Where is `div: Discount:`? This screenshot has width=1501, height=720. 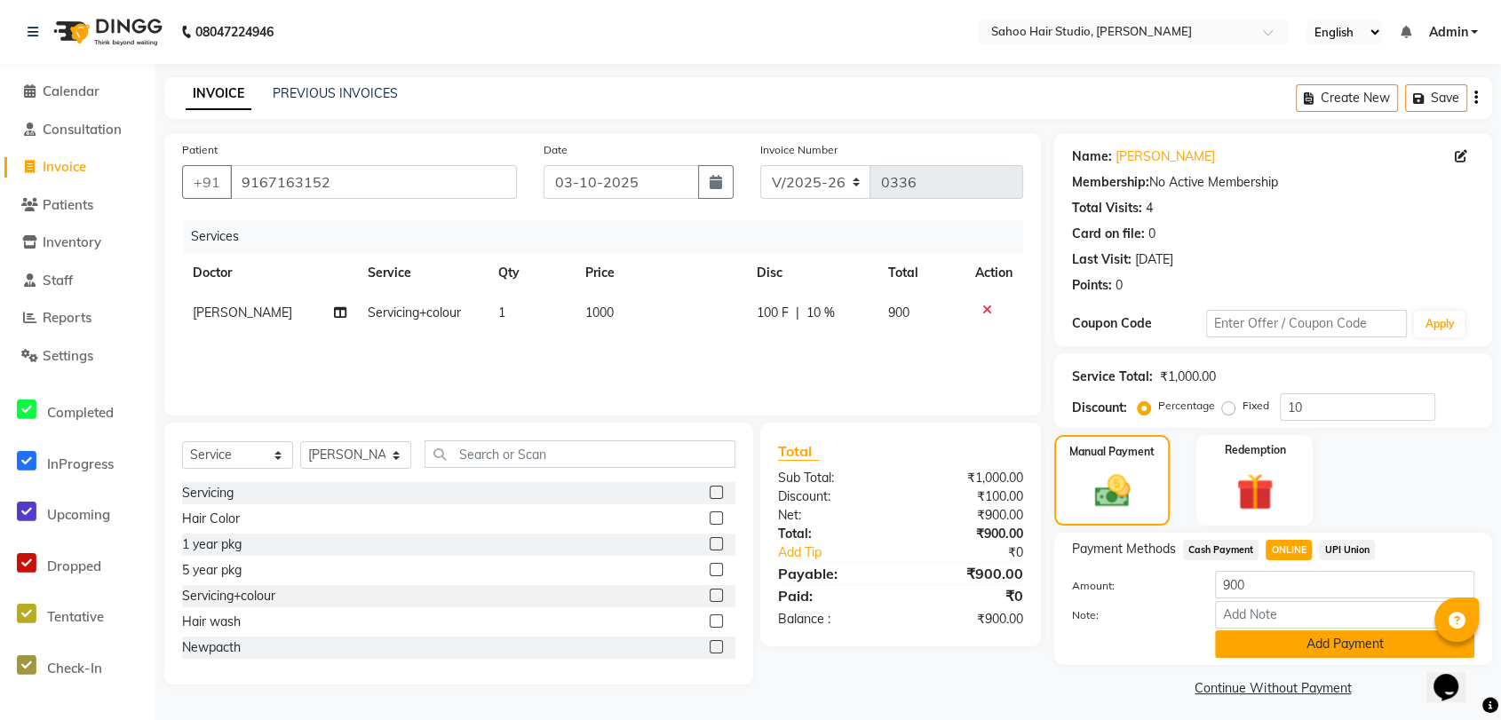
div: Discount: is located at coordinates (1099, 408).